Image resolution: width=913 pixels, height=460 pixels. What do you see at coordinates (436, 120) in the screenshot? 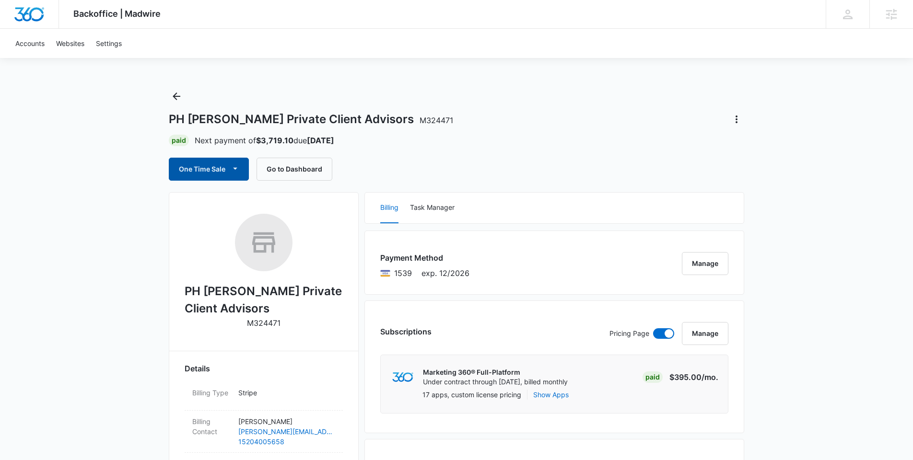
I see `span: M324471` at bounding box center [436, 120].